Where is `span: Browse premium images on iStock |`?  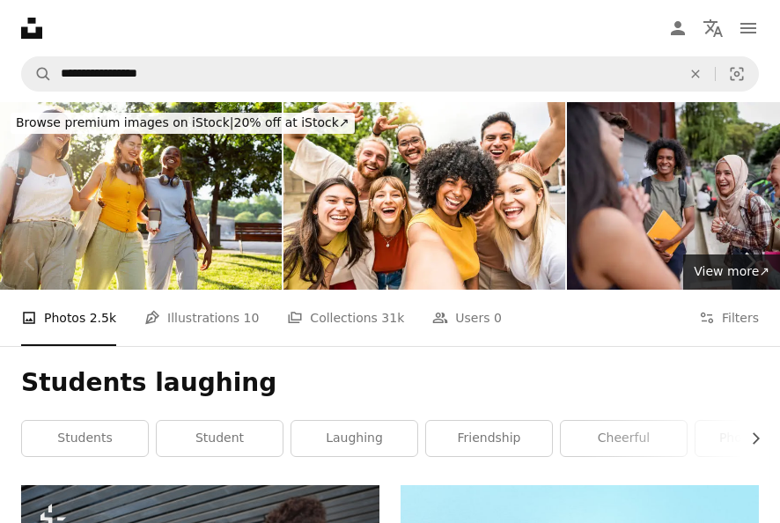
span: Browse premium images on iStock | is located at coordinates (124, 122).